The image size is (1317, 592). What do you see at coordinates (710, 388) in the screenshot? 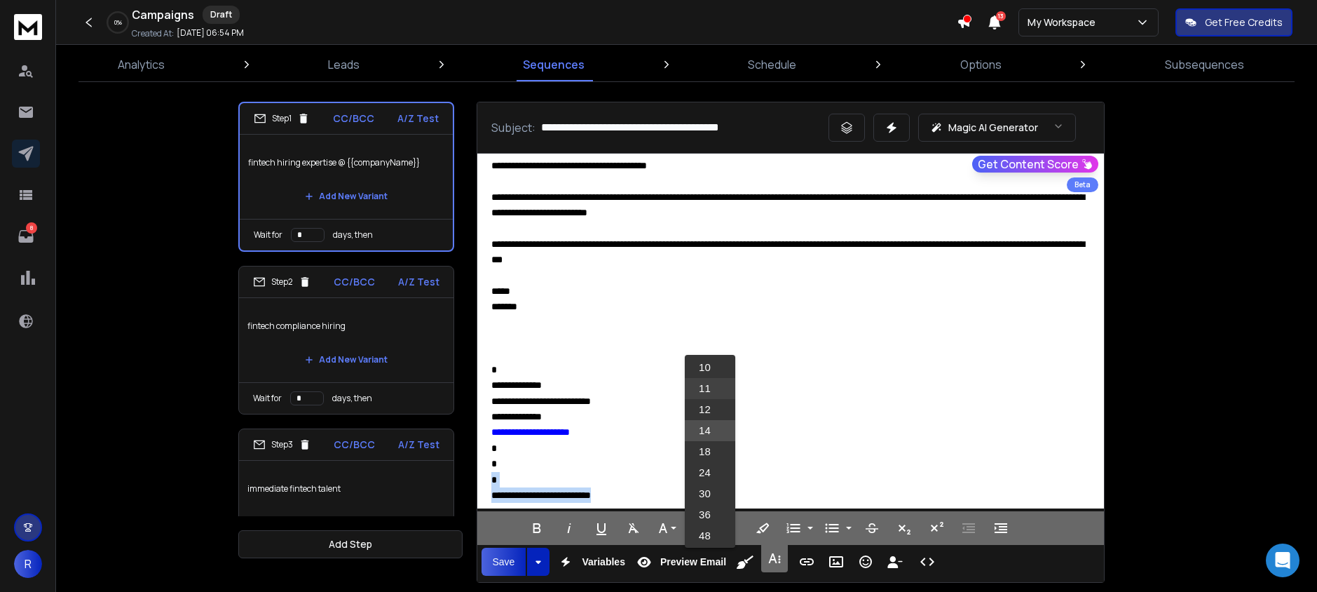
I see `a: 11` at bounding box center [710, 388].